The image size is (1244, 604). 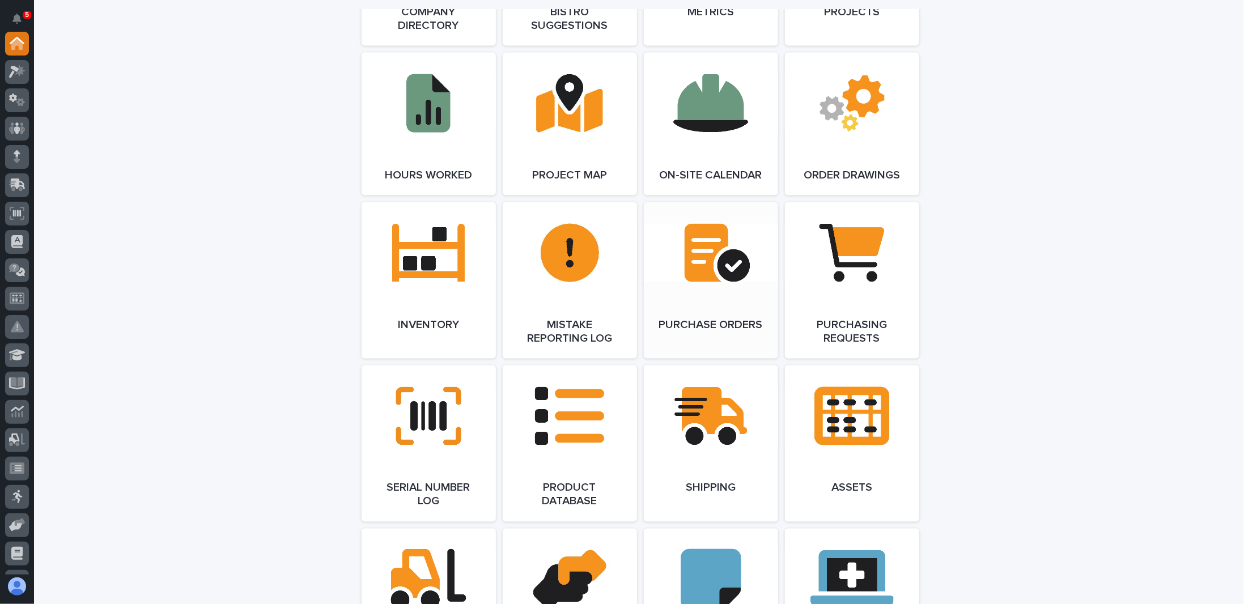 What do you see at coordinates (570, 444) in the screenshot?
I see `a: Product Database` at bounding box center [570, 444].